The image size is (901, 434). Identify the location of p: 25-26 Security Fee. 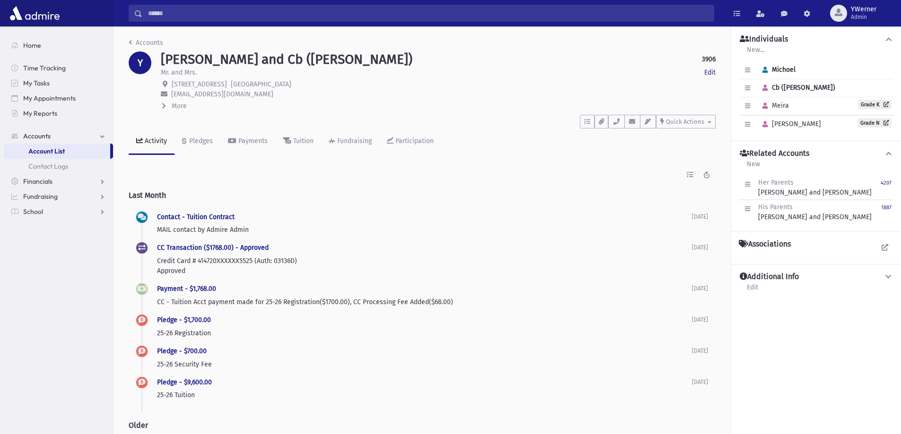
(424, 364).